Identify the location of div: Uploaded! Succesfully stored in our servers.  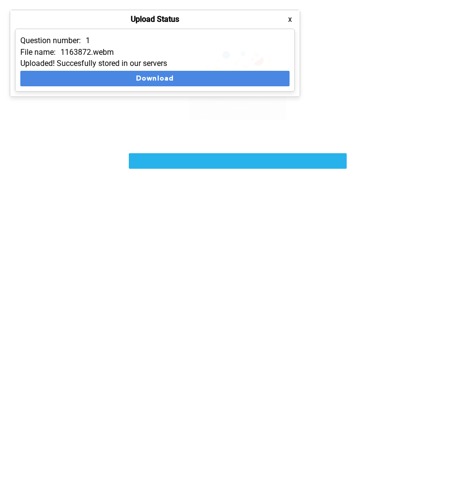
(155, 63).